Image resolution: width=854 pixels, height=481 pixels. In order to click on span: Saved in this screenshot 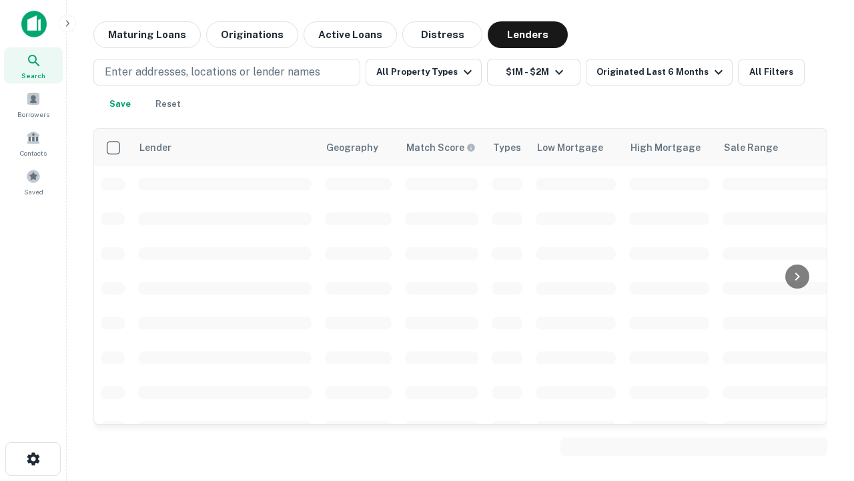, I will do `click(33, 192)`.